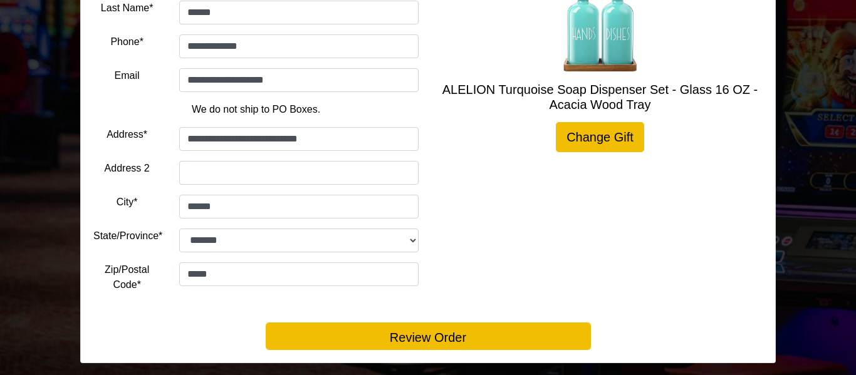 The width and height of the screenshot is (856, 375). Describe the element at coordinates (127, 202) in the screenshot. I see `label: City*` at that location.